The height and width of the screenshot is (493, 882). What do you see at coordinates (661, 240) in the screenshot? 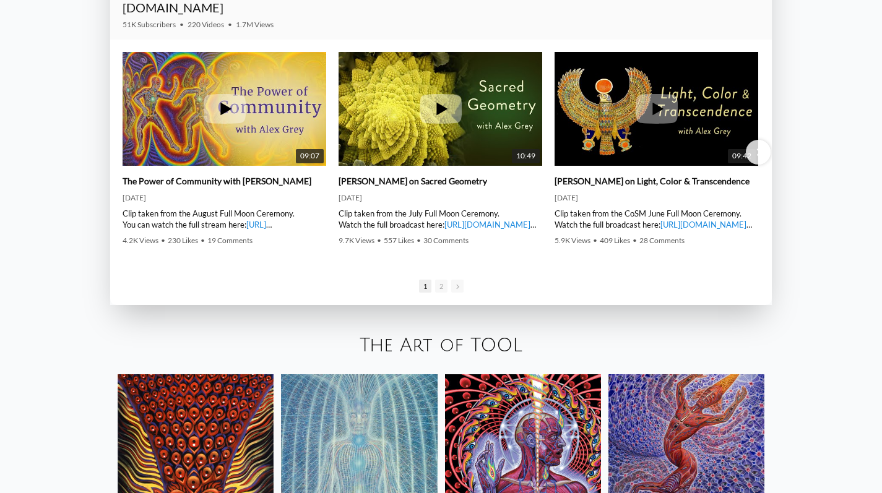
I see `span: 28 Comments` at bounding box center [661, 240].